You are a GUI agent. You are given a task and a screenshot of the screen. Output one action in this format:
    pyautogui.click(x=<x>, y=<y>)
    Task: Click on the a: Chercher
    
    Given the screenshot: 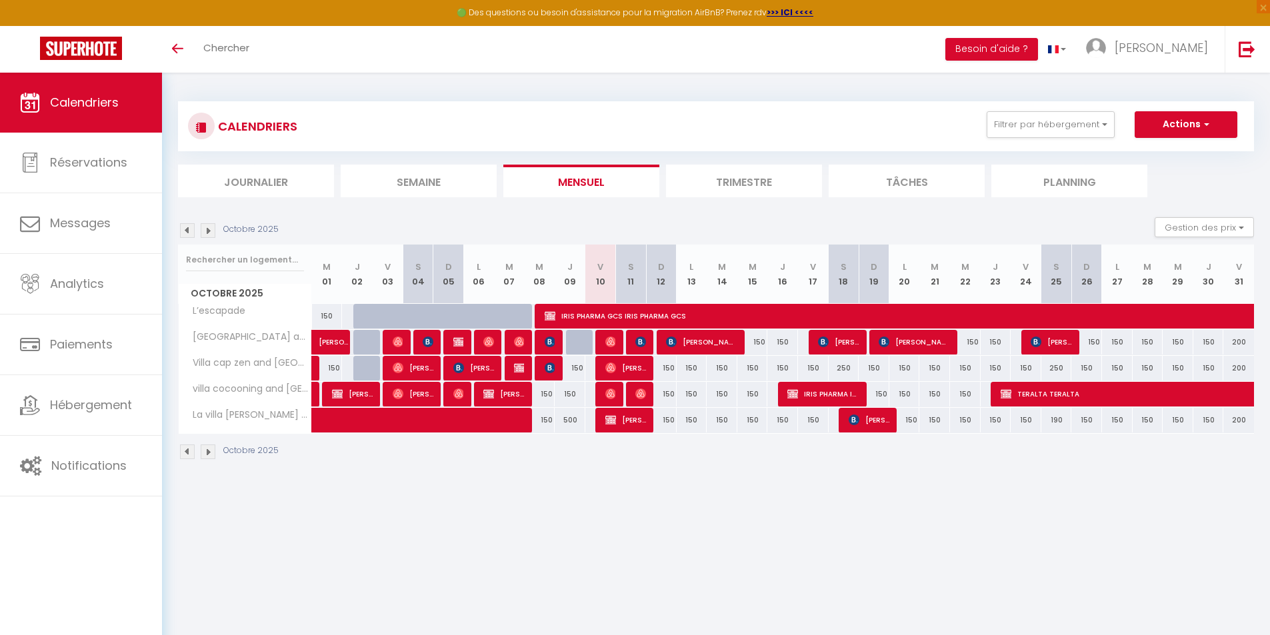 What is the action you would take?
    pyautogui.click(x=226, y=49)
    